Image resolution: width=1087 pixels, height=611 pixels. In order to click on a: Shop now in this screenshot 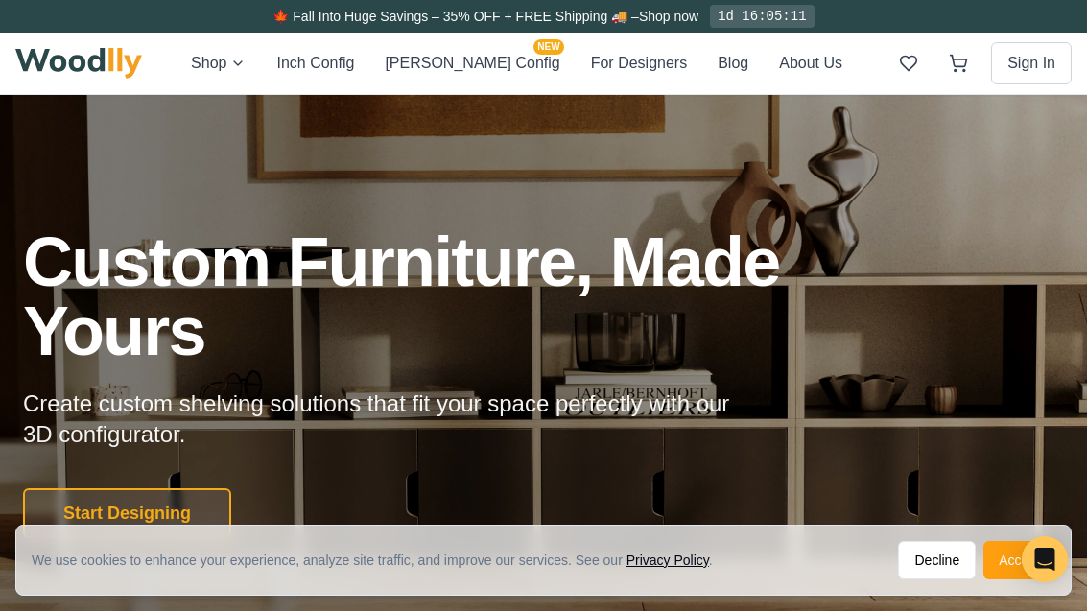, I will do `click(669, 16)`.